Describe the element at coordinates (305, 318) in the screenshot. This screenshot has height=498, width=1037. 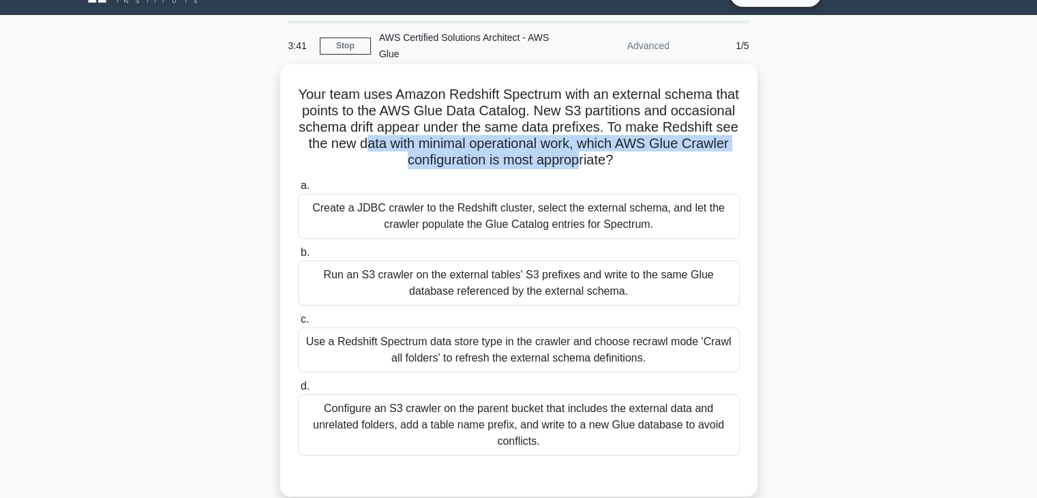
I see `span: c.` at that location.